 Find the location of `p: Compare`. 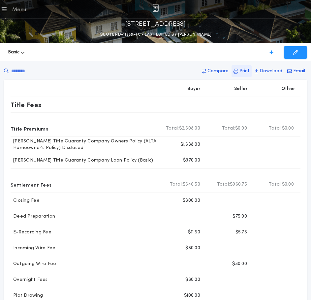

p: Compare is located at coordinates (218, 71).